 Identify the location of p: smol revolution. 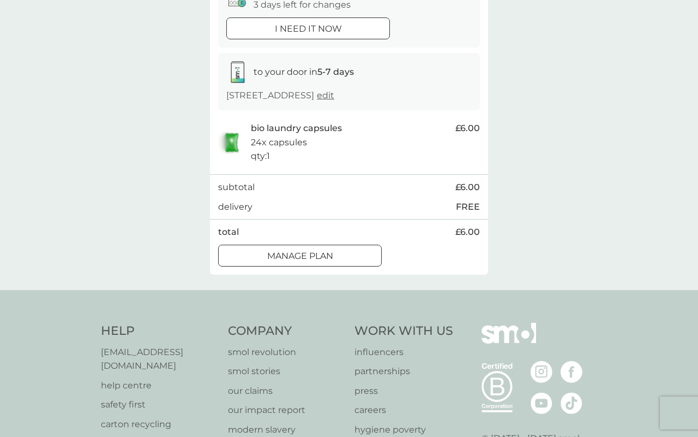
(286, 352).